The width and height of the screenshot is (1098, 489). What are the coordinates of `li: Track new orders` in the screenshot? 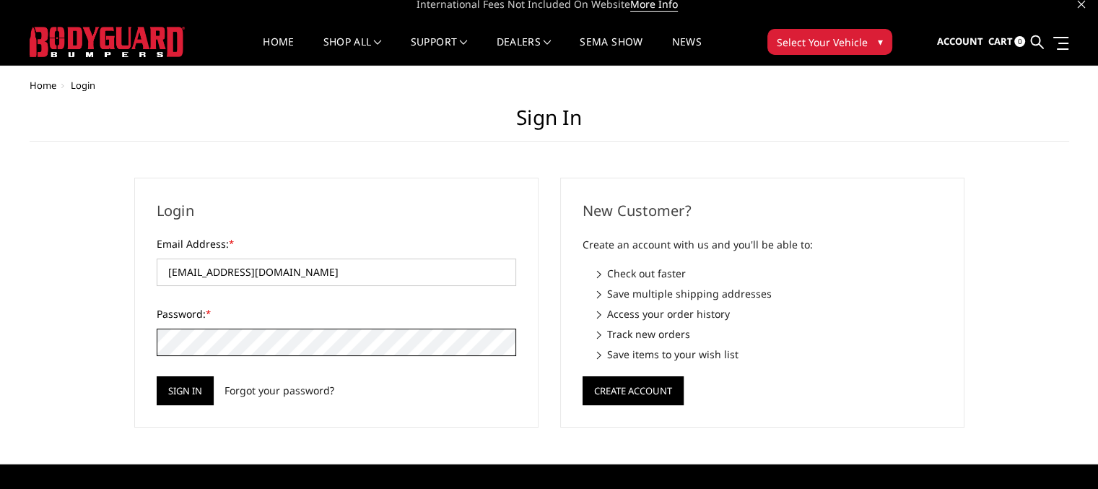 It's located at (770, 334).